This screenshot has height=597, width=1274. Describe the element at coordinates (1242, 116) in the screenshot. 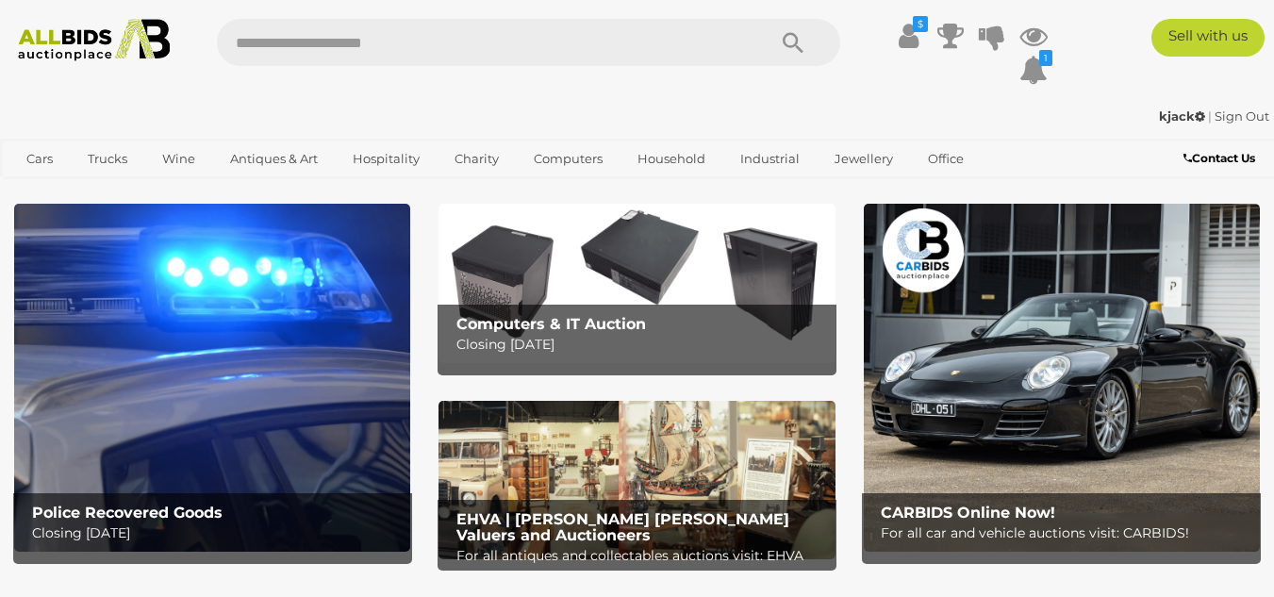

I see `a: Sign Out` at that location.